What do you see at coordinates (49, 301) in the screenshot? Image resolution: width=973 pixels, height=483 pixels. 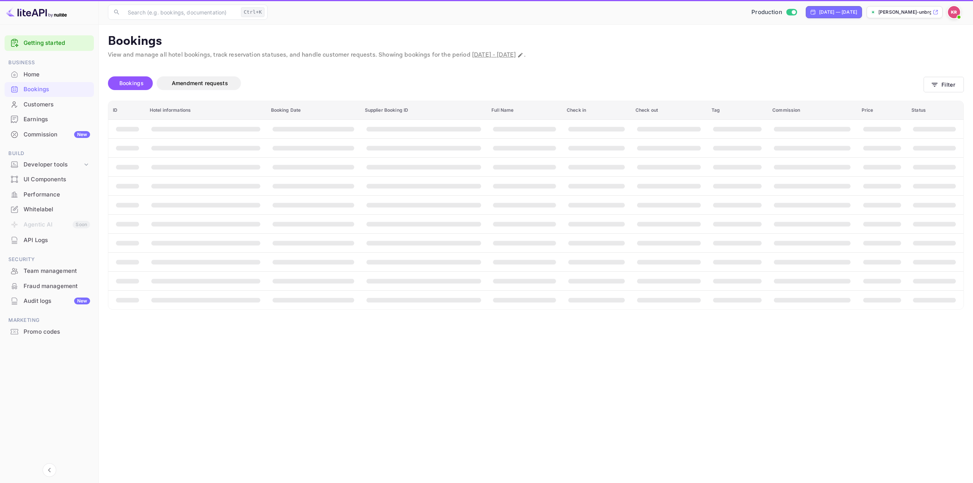 I see `div: Audit logsNew` at bounding box center [49, 301].